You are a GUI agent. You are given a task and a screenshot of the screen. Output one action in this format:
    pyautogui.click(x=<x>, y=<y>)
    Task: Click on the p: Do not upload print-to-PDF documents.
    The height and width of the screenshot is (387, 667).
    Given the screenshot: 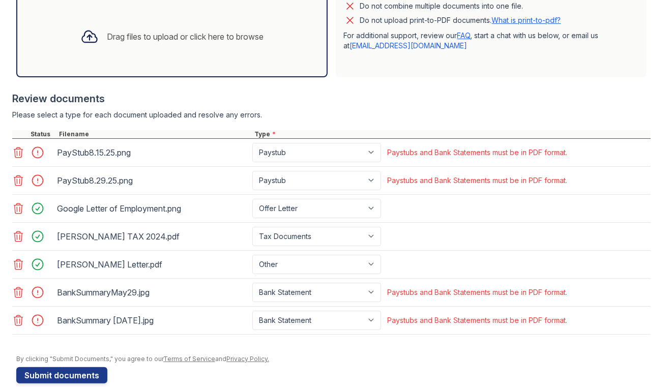 What is the action you would take?
    pyautogui.click(x=461, y=20)
    